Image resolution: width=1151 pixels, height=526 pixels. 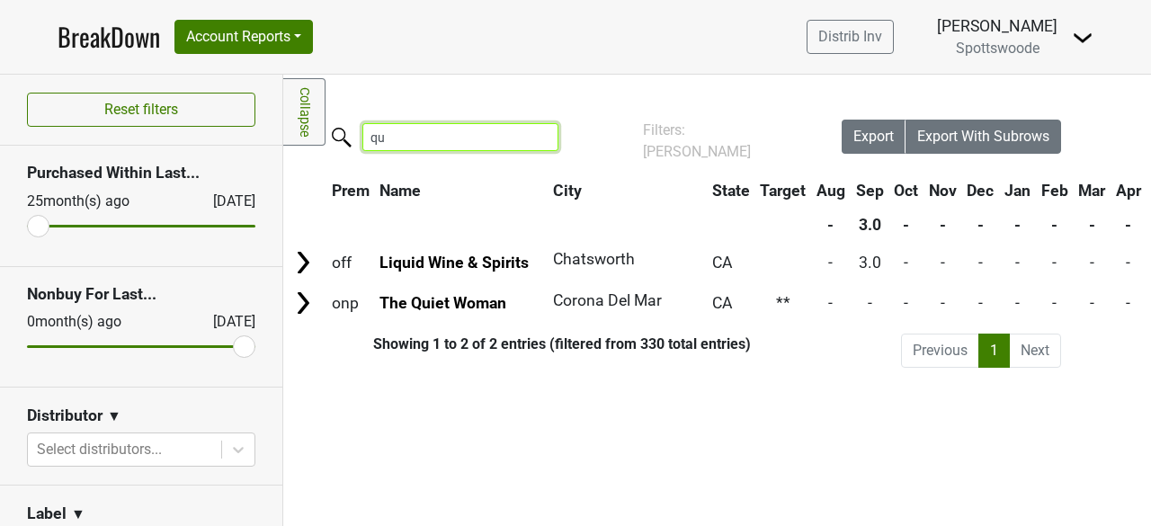 What do you see at coordinates (983, 136) in the screenshot?
I see `span: Export With Subrows` at bounding box center [983, 136].